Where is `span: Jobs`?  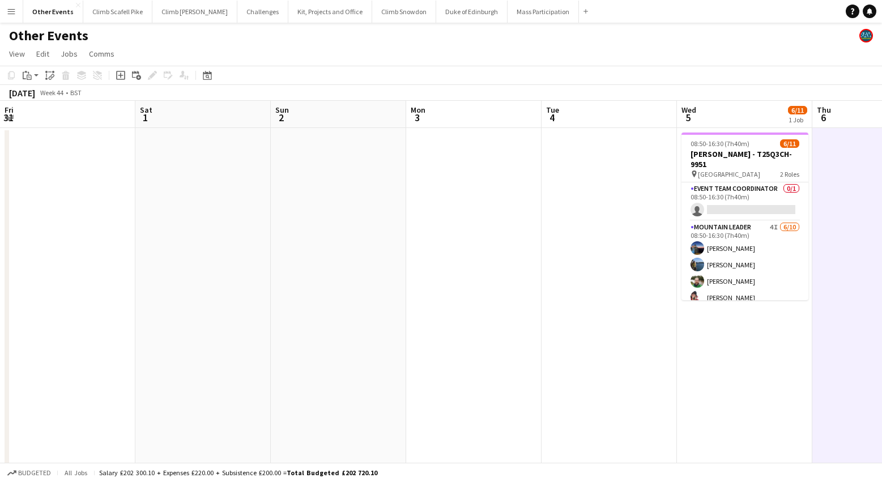 span: Jobs is located at coordinates (69, 54).